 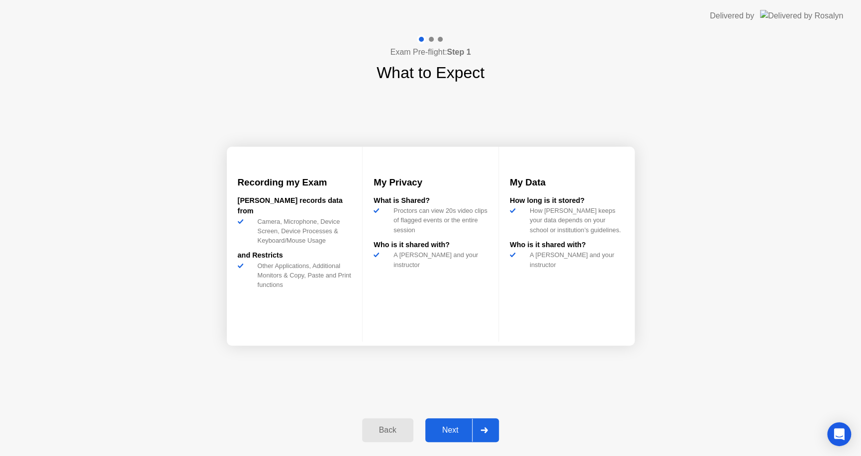 I want to click on b: Step 1, so click(x=459, y=52).